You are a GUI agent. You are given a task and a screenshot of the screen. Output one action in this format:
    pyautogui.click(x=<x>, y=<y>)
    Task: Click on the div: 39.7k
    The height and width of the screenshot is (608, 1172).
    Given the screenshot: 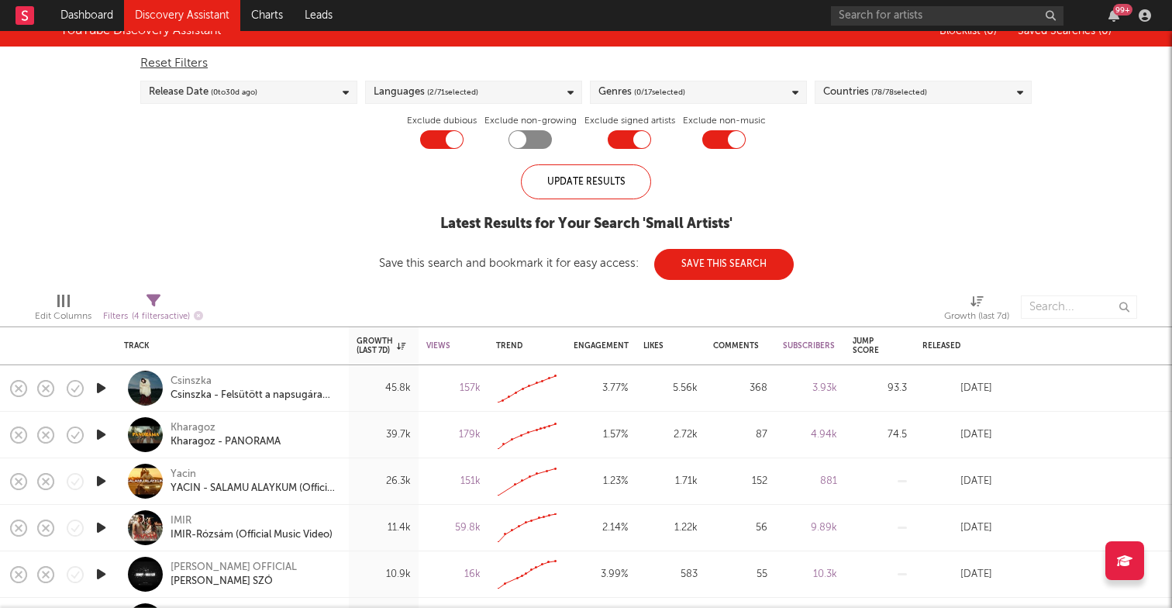 What is the action you would take?
    pyautogui.click(x=384, y=435)
    